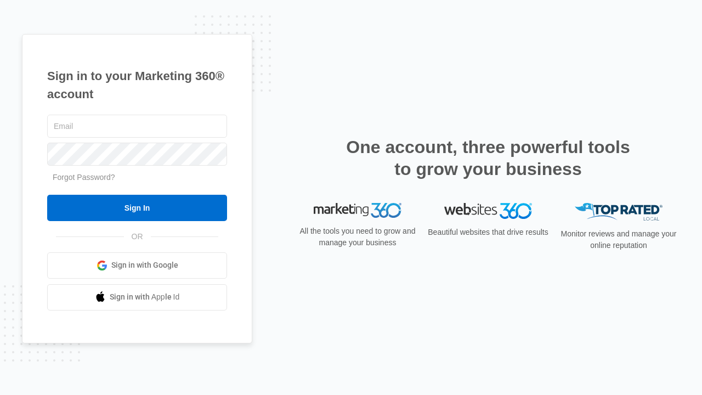 This screenshot has width=702, height=395. What do you see at coordinates (137, 126) in the screenshot?
I see `input: Email` at bounding box center [137, 126].